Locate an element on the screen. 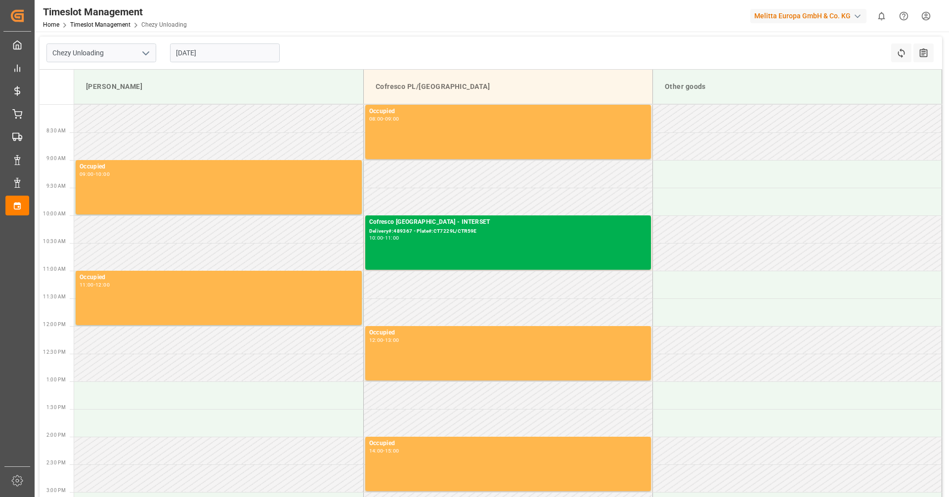  span: 10:30 AM is located at coordinates (54, 241).